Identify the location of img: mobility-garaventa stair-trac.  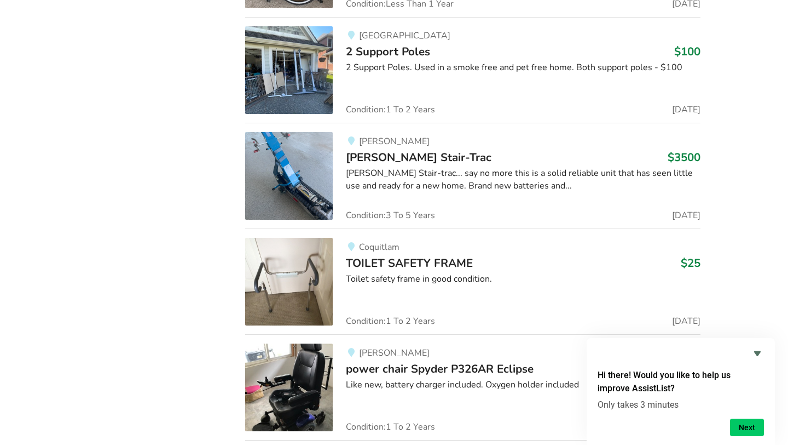
(289, 176).